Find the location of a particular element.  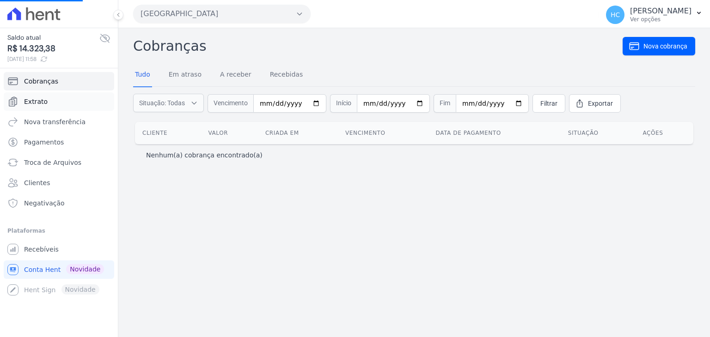

nav: Sidebar is located at coordinates (59, 186).